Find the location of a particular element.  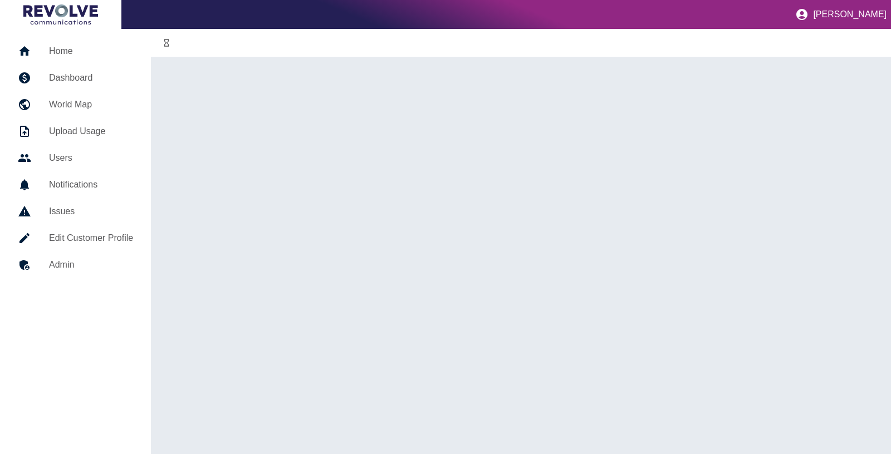

a: Upload Usage is located at coordinates (75, 131).